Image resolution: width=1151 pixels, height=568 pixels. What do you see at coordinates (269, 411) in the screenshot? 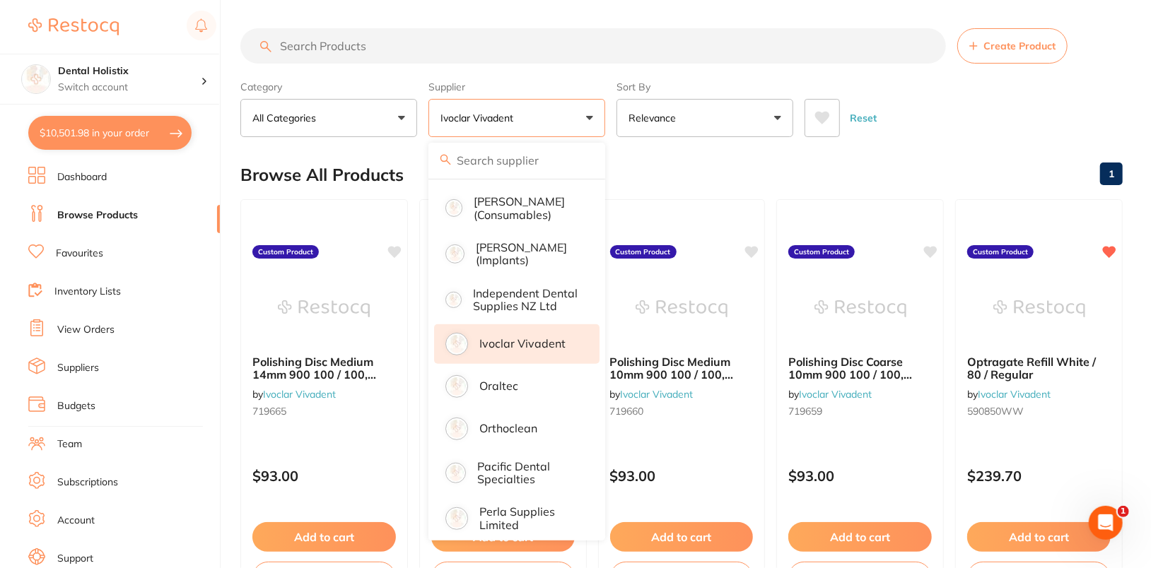
I see `span: ⁠719665` at bounding box center [269, 411].